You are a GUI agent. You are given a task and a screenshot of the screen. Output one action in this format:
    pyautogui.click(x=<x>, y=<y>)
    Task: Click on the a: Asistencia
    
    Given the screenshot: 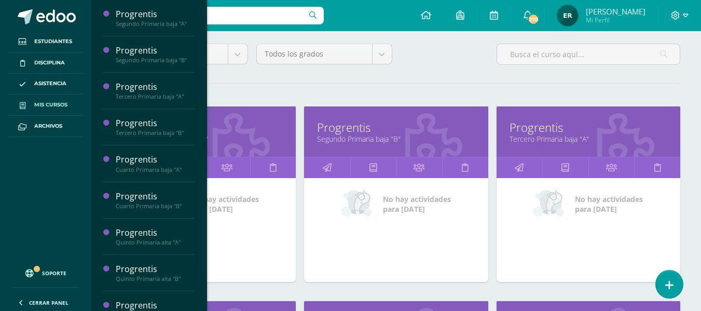 What is the action you would take?
    pyautogui.click(x=46, y=84)
    